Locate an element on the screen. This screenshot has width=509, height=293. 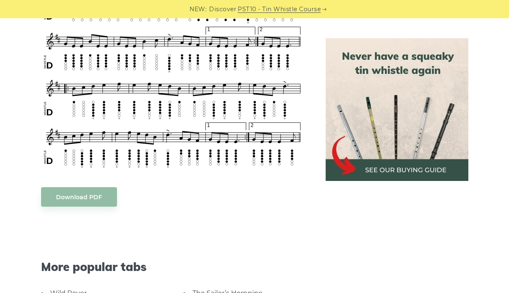
a: PST10 - Tin Whistle Course is located at coordinates (279, 9).